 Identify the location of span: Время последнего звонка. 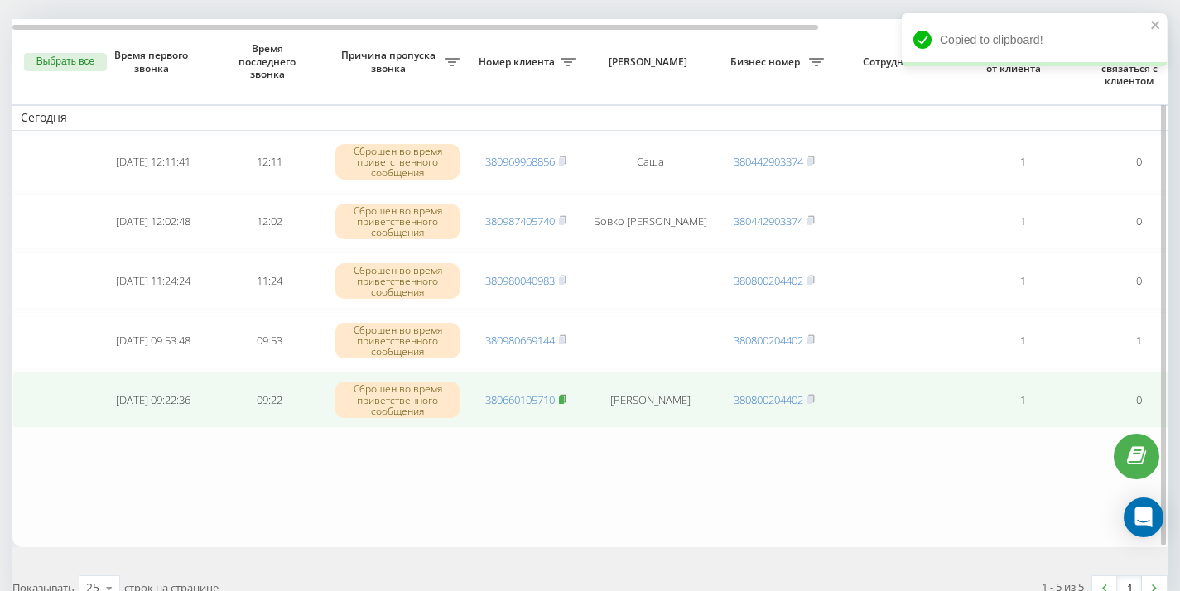
(269, 61).